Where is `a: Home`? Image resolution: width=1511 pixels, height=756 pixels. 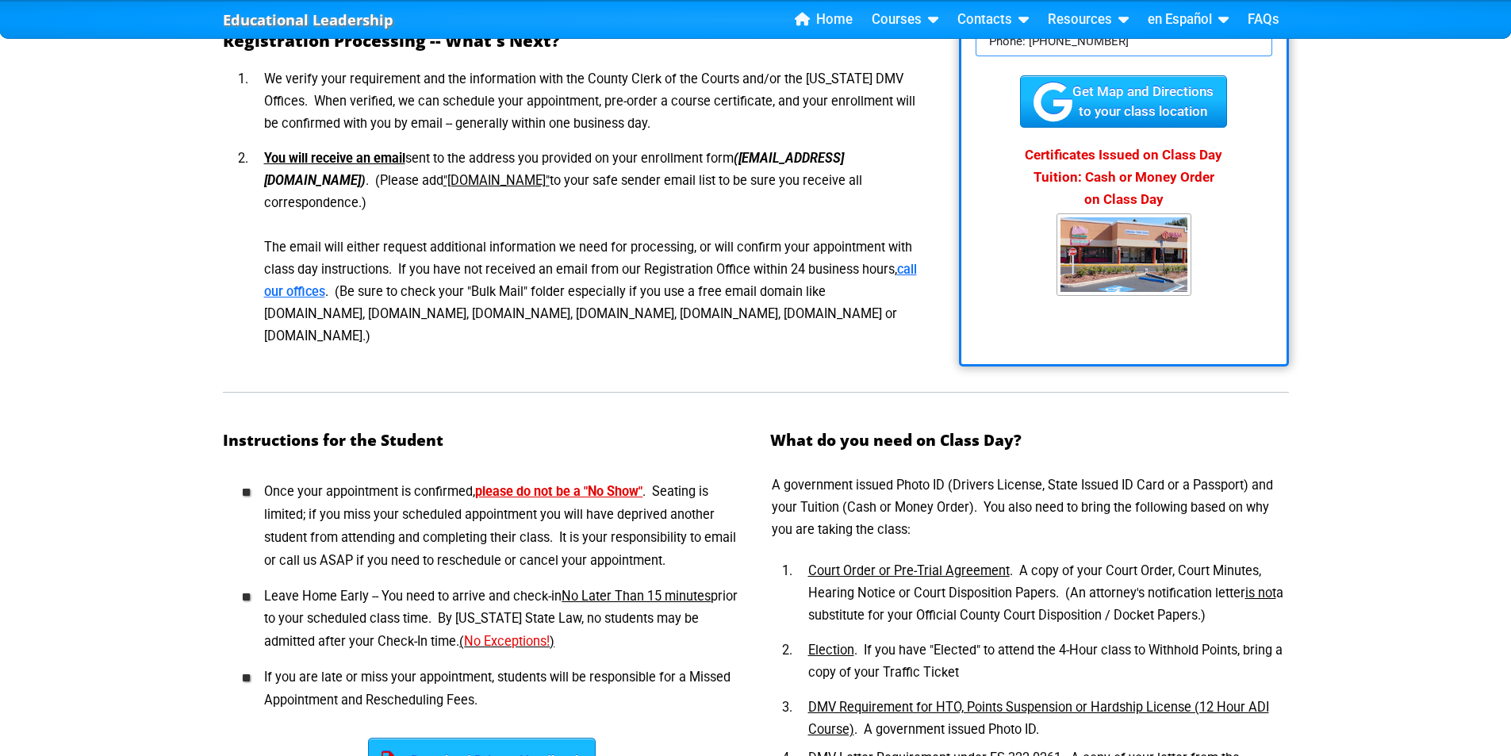 a: Home is located at coordinates (823, 20).